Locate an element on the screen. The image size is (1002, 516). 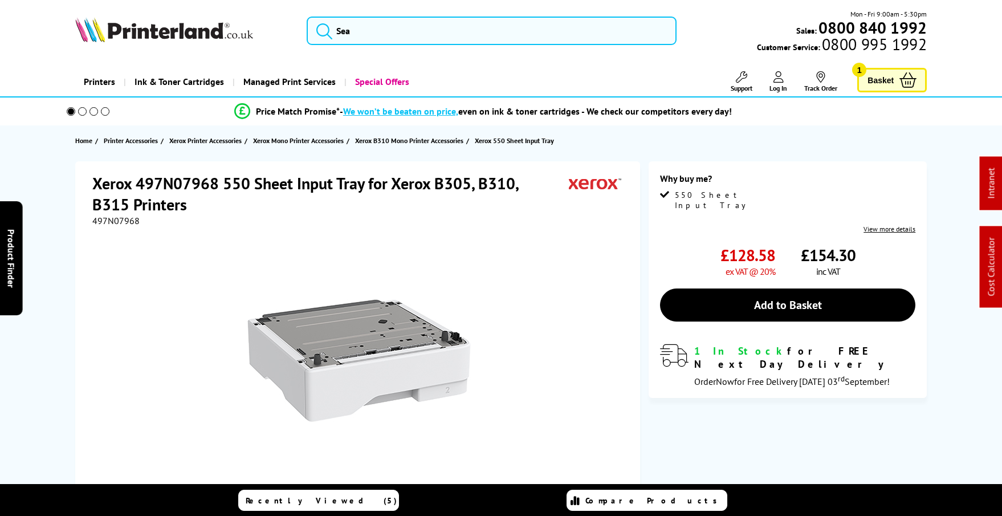
a: 0800 840 1992 is located at coordinates (872, 27).